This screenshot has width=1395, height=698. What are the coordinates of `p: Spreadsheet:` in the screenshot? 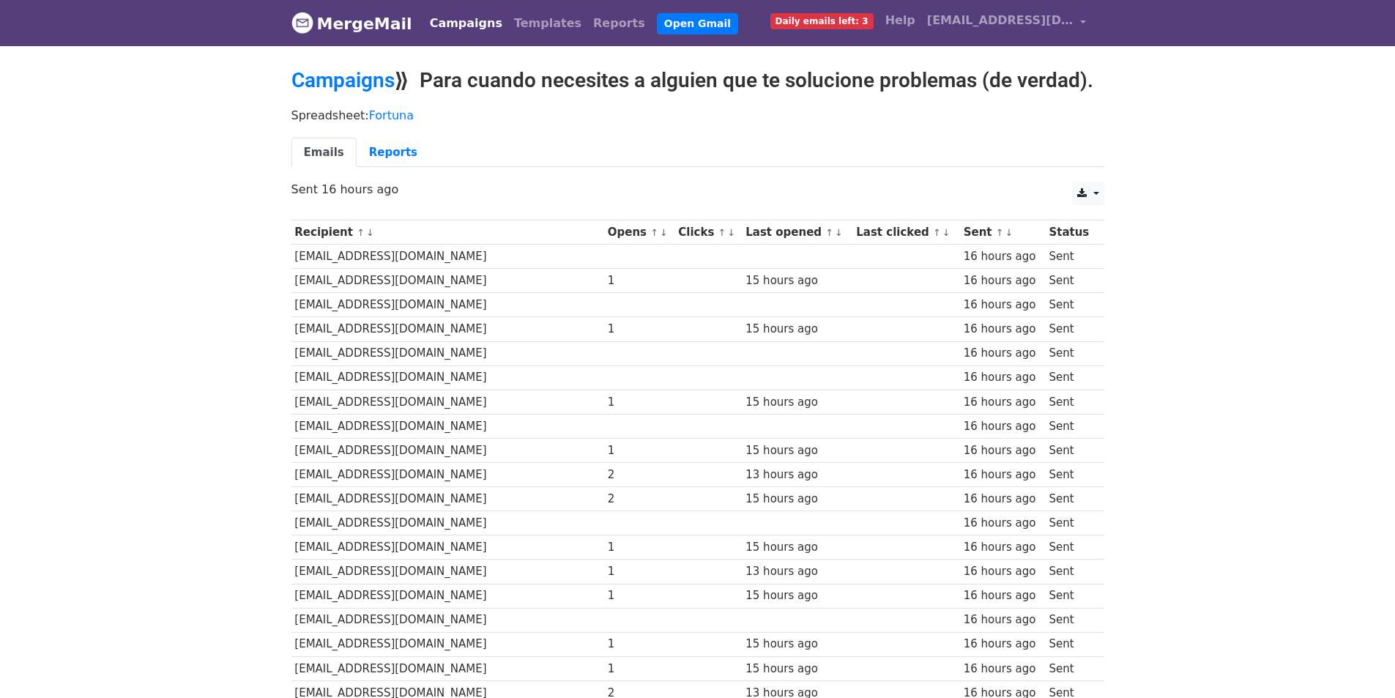 It's located at (698, 115).